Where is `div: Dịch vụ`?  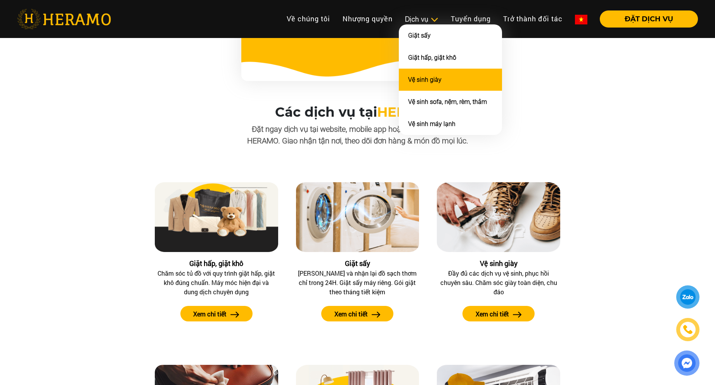 div: Dịch vụ is located at coordinates (422, 19).